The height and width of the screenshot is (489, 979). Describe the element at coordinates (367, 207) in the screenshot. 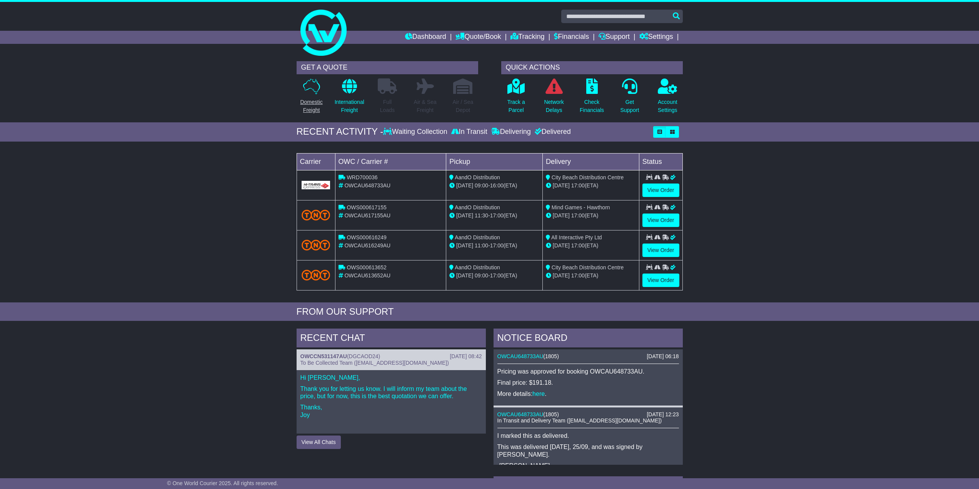

I see `span: OWS000617155` at that location.